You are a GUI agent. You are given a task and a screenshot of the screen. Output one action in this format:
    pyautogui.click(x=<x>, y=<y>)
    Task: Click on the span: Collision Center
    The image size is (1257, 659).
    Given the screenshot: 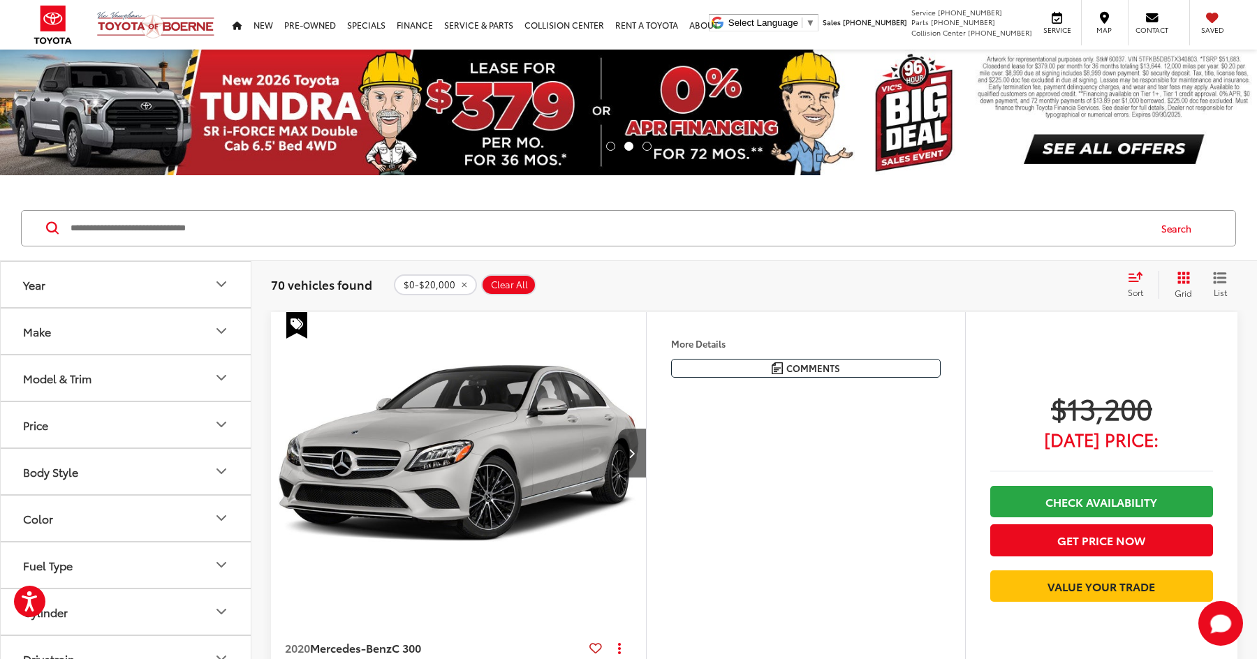 What is the action you would take?
    pyautogui.click(x=939, y=32)
    